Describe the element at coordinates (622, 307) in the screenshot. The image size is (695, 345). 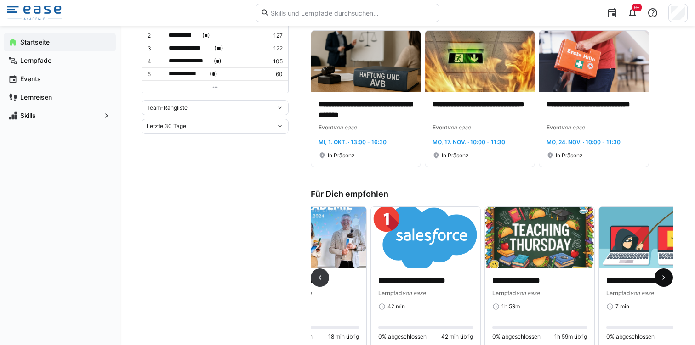
I see `span: 7 min` at that location.